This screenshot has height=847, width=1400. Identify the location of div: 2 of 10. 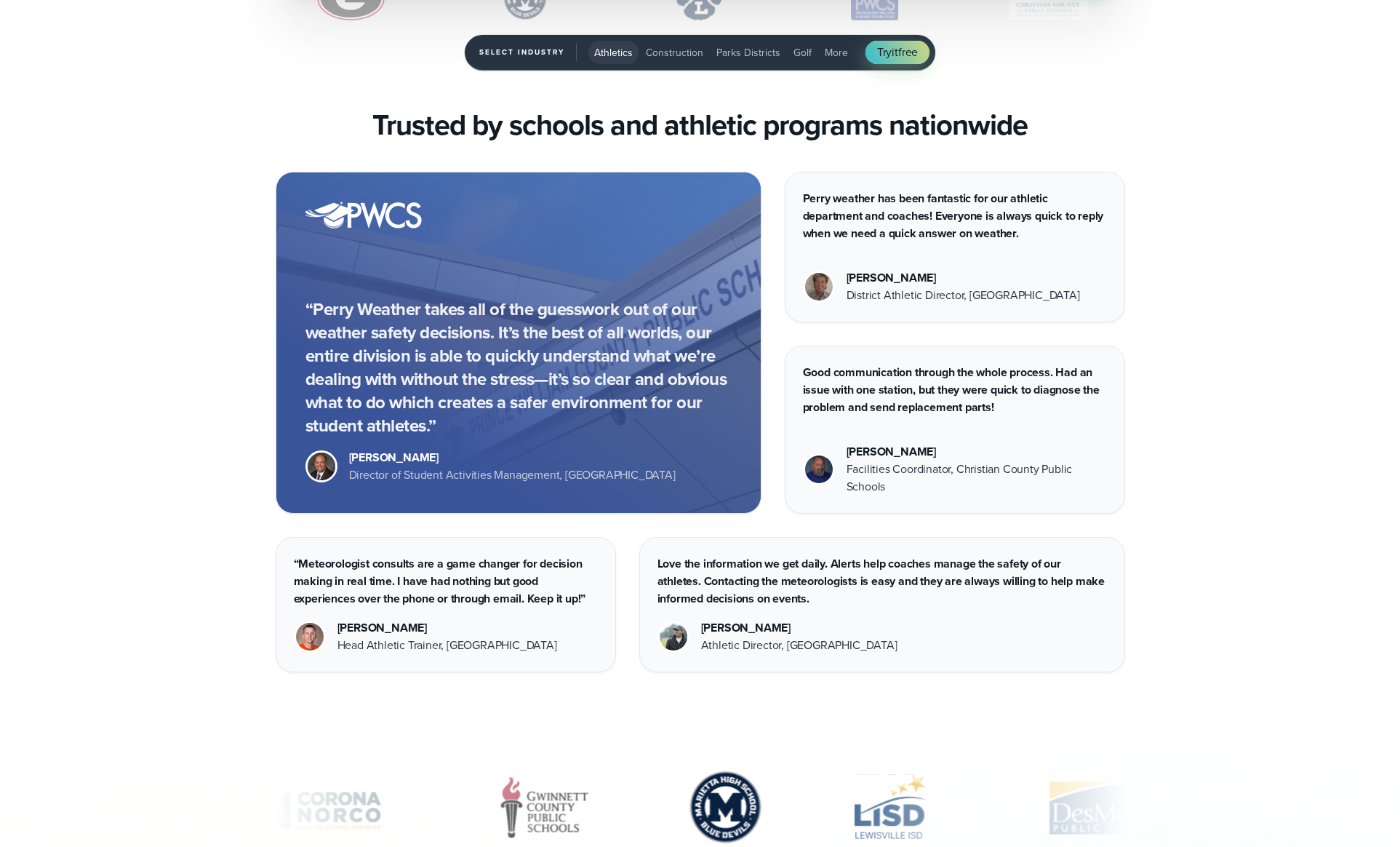
(303, 807).